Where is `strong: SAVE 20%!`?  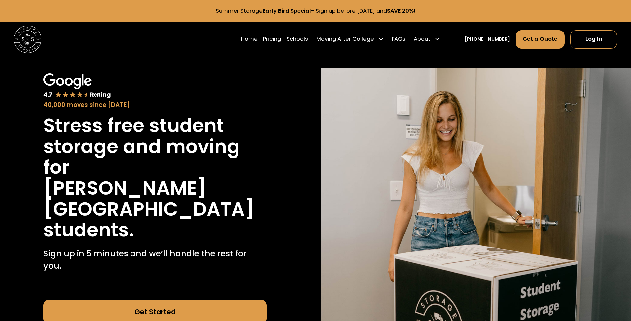
strong: SAVE 20%! is located at coordinates (401, 11).